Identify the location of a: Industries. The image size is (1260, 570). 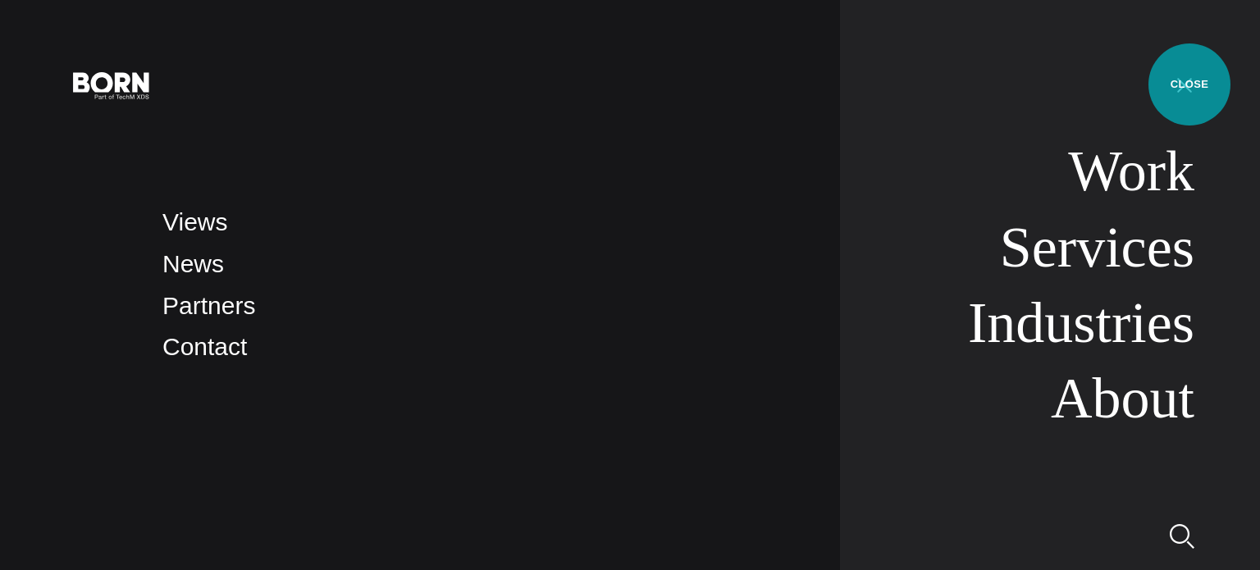
(1081, 322).